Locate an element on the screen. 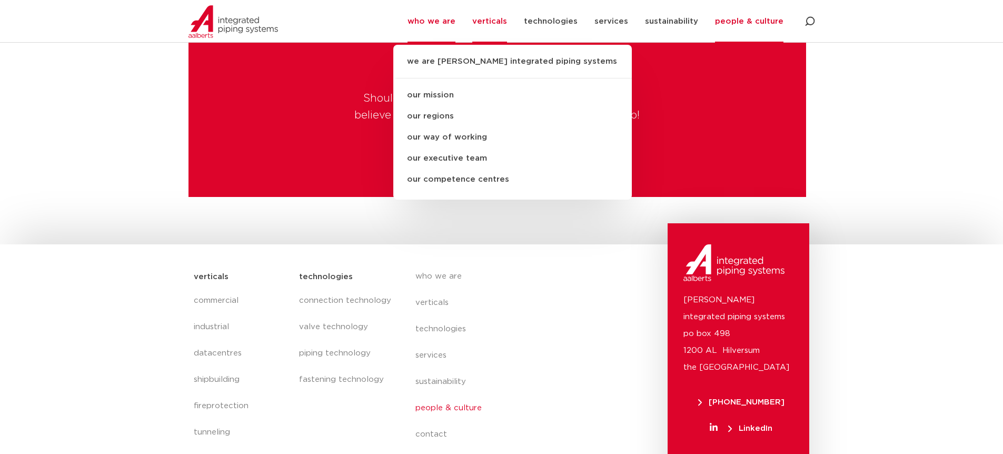 The height and width of the screenshot is (454, 1003). a: shipbuilding is located at coordinates (241, 380).